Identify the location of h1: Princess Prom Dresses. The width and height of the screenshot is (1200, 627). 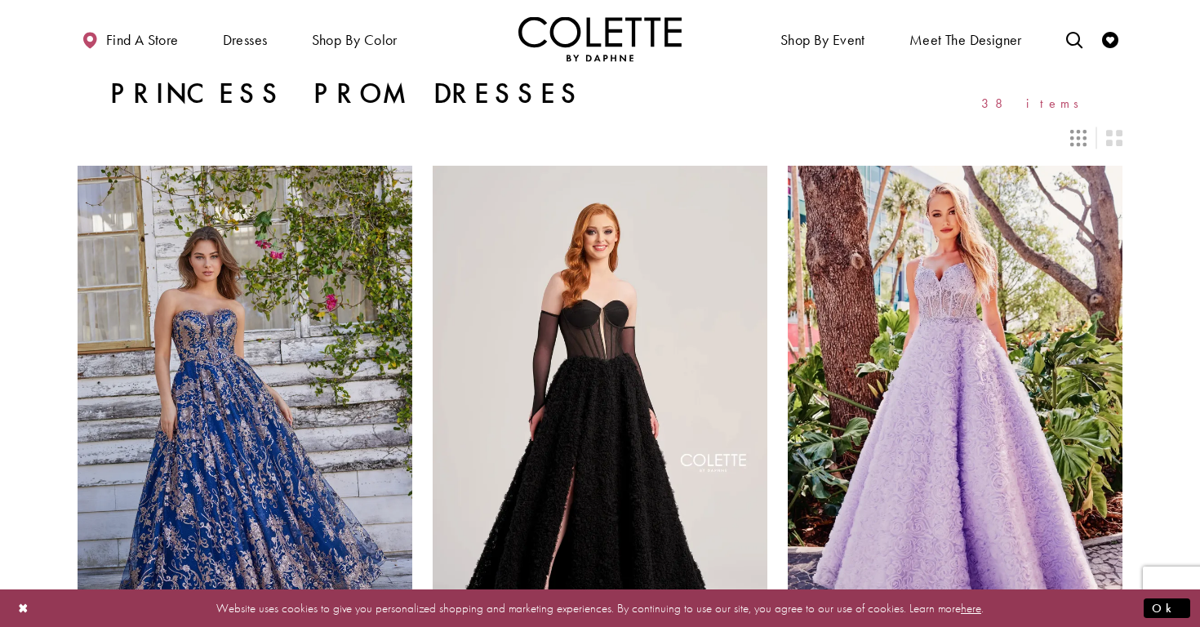
(347, 94).